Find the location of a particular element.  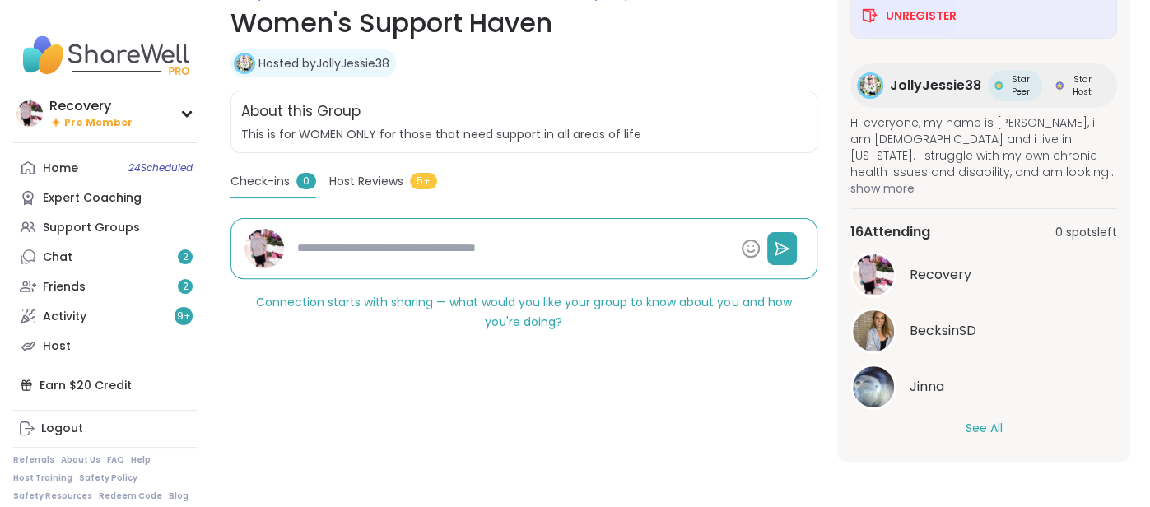

span: Pro Member is located at coordinates (98, 123).